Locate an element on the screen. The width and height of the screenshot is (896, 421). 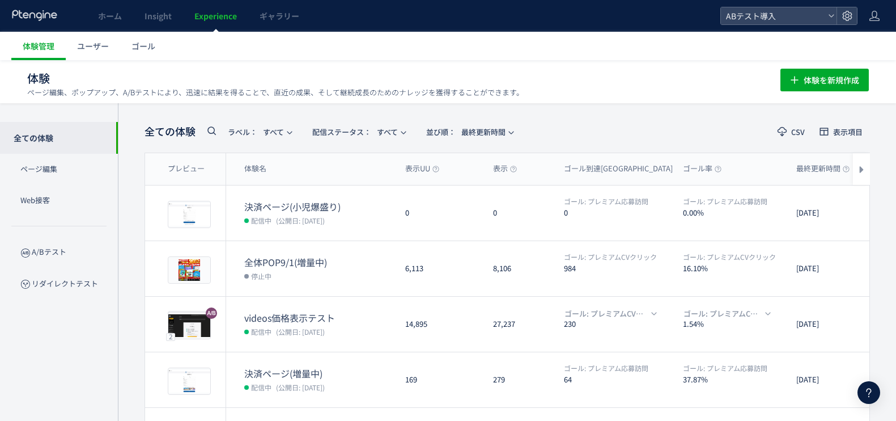
span: 停止中 is located at coordinates (261, 276).